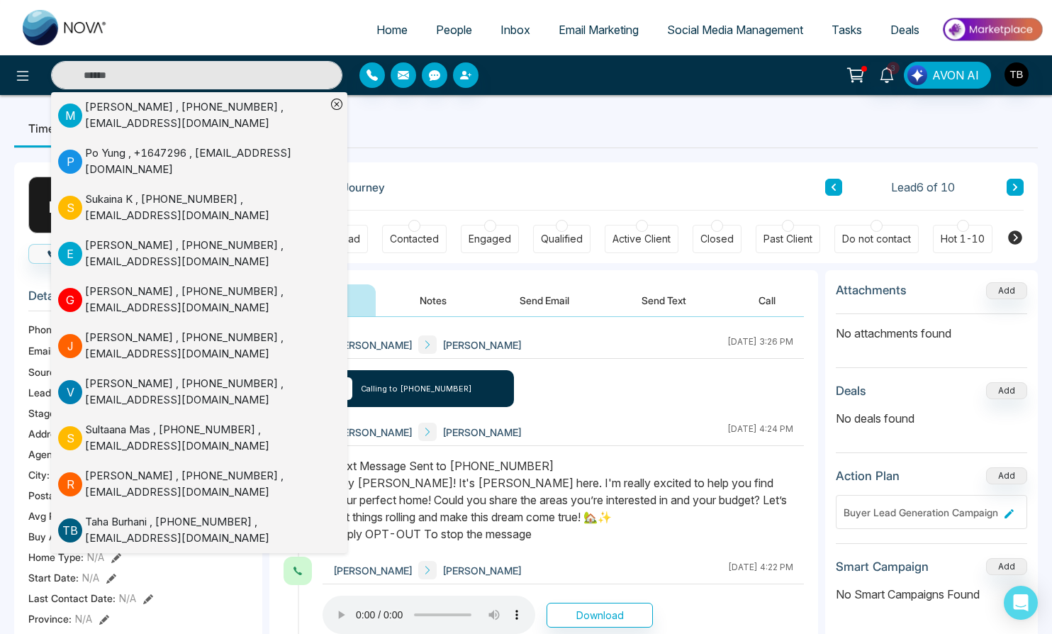 The height and width of the screenshot is (634, 1052). I want to click on span: Last Contact Date :, so click(72, 597).